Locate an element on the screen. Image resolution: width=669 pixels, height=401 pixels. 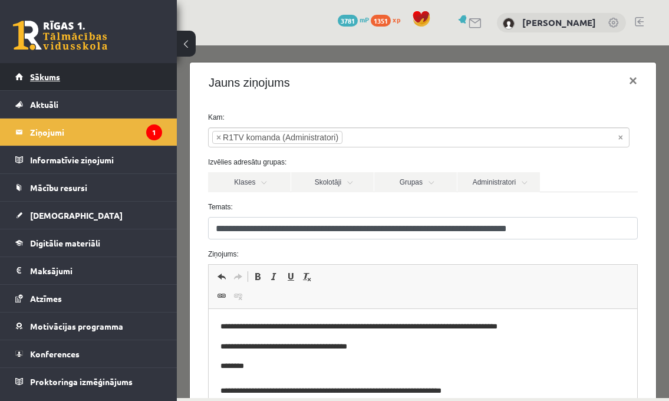
a: Digitālie materiāli is located at coordinates (88, 243).